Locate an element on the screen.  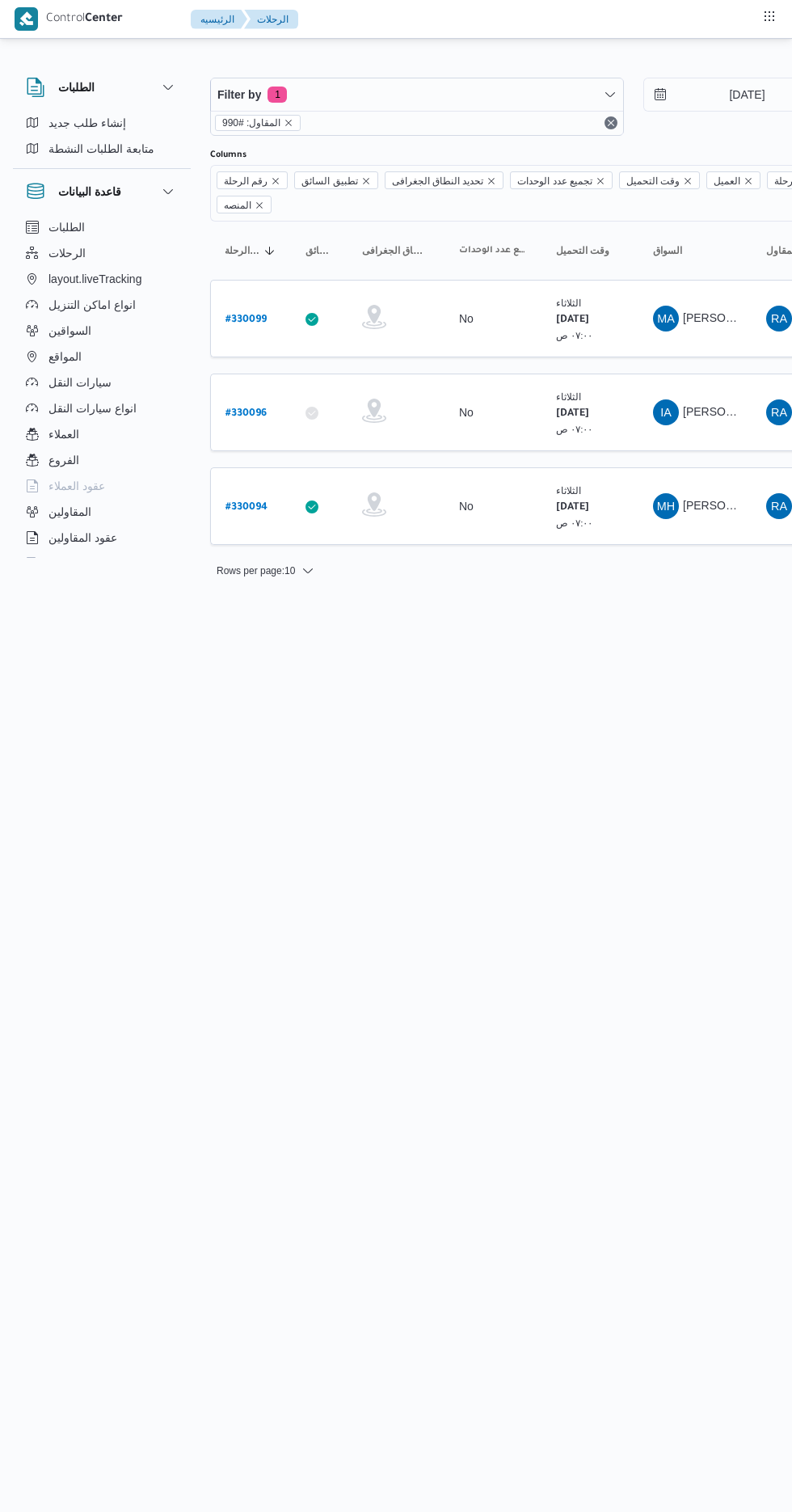
button: إنشاء طلب جديد is located at coordinates (102, 123).